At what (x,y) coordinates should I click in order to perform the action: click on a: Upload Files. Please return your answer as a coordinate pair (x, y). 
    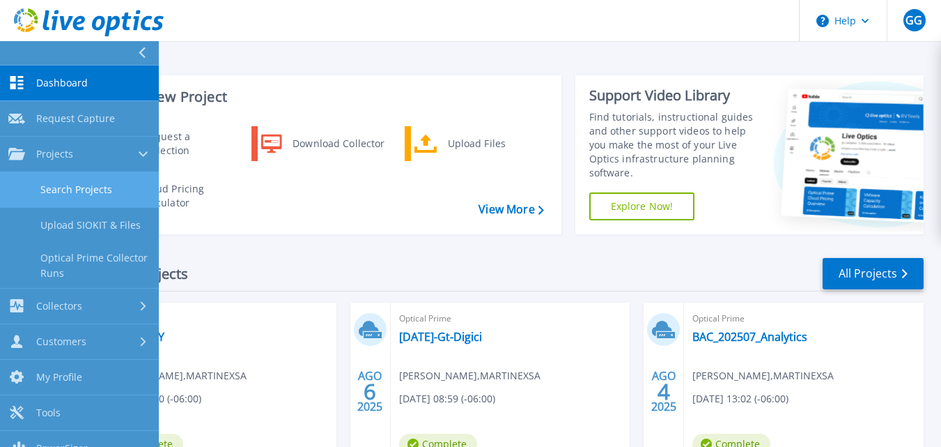
    Looking at the image, I should click on (476, 143).